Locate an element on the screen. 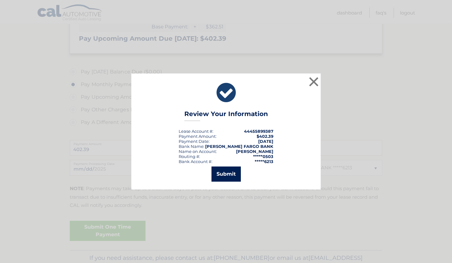  div: Lease Account #: is located at coordinates (196, 131).